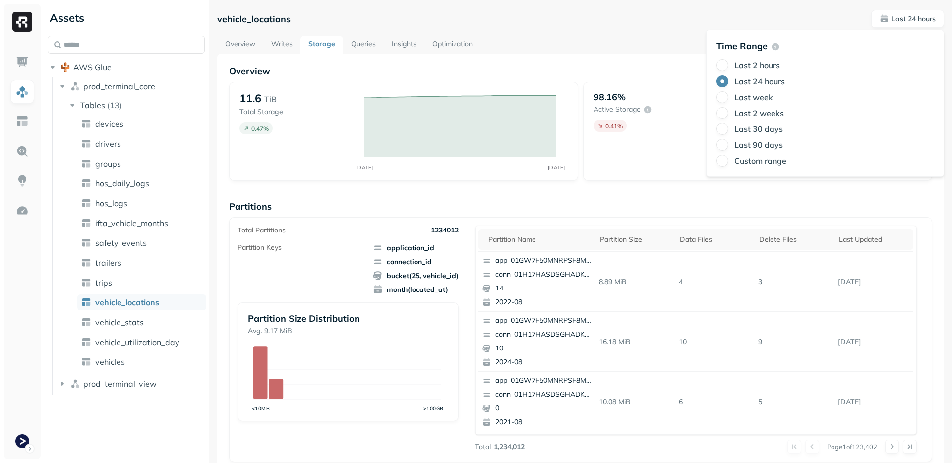 This screenshot has width=952, height=463. What do you see at coordinates (874, 402) in the screenshot?
I see `p: Sep 11, 2025` at bounding box center [874, 402].